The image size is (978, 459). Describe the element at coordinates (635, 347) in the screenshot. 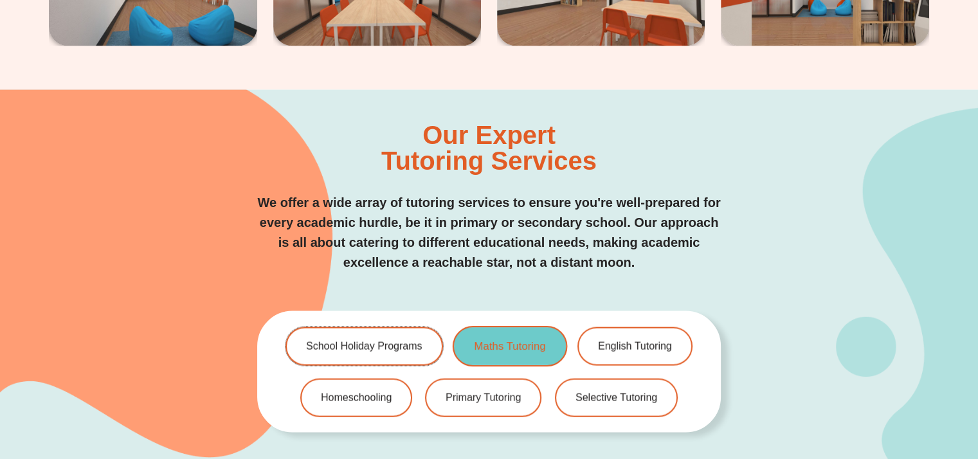

I see `a: English Tutoring` at that location.